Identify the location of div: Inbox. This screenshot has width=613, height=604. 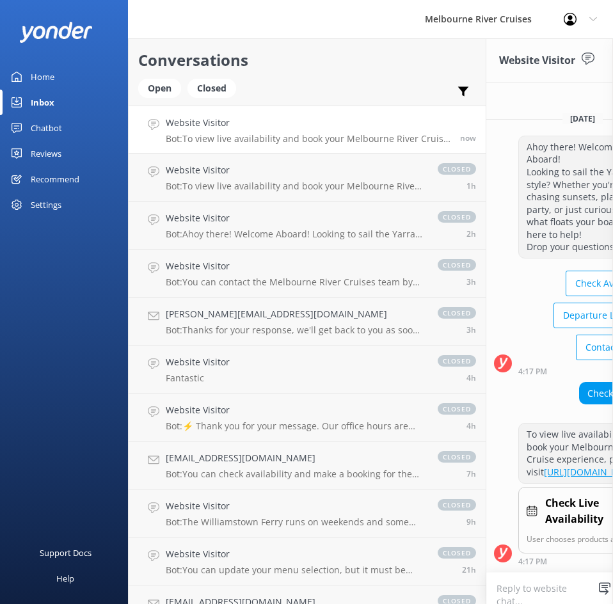
(42, 102).